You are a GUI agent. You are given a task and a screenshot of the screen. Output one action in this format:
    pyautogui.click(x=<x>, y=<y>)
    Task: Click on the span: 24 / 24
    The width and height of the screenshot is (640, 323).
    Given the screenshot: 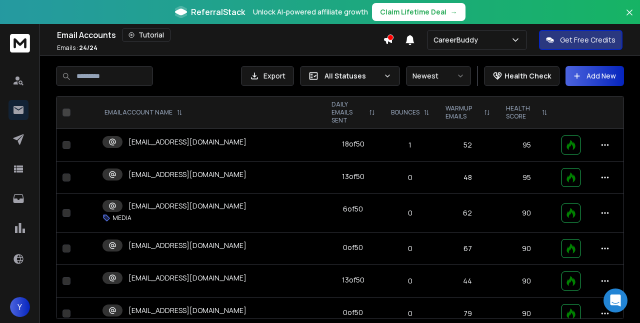 What is the action you would take?
    pyautogui.click(x=88, y=48)
    